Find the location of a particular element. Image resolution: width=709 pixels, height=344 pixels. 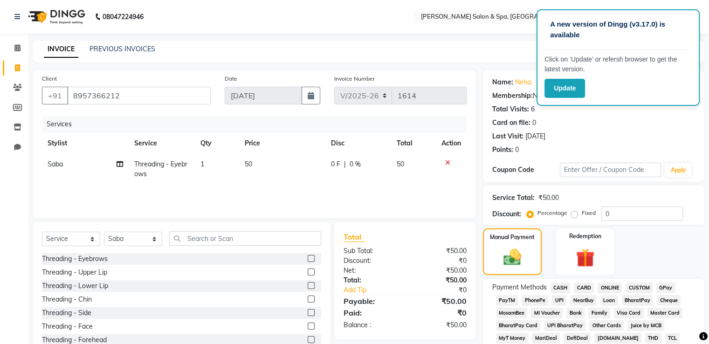

div: Services is located at coordinates (258, 124).